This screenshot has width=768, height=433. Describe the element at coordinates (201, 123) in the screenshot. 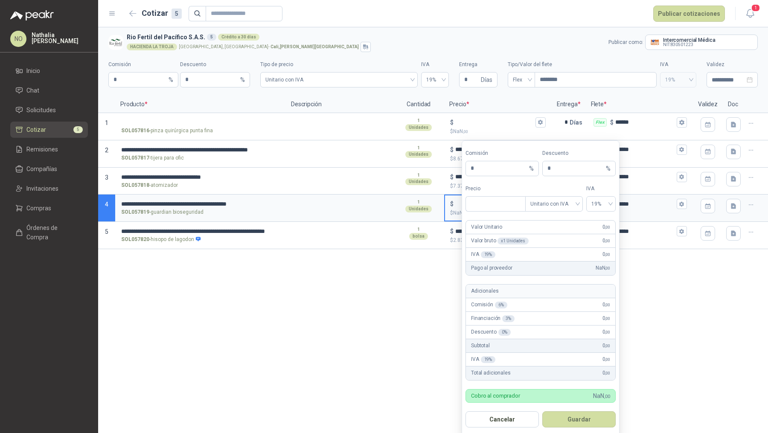

I see `input: SOL057816-pinza quirúrgica punta fina` at that location.